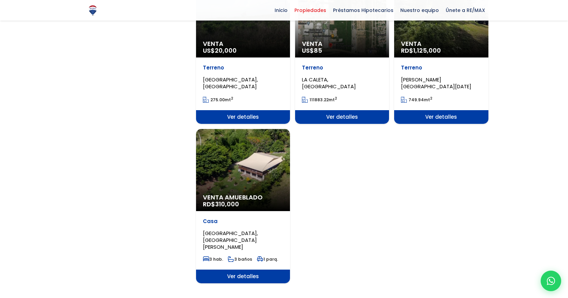 This screenshot has width=568, height=298. Describe the element at coordinates (420, 10) in the screenshot. I see `span: Nuestro equipo` at that location.